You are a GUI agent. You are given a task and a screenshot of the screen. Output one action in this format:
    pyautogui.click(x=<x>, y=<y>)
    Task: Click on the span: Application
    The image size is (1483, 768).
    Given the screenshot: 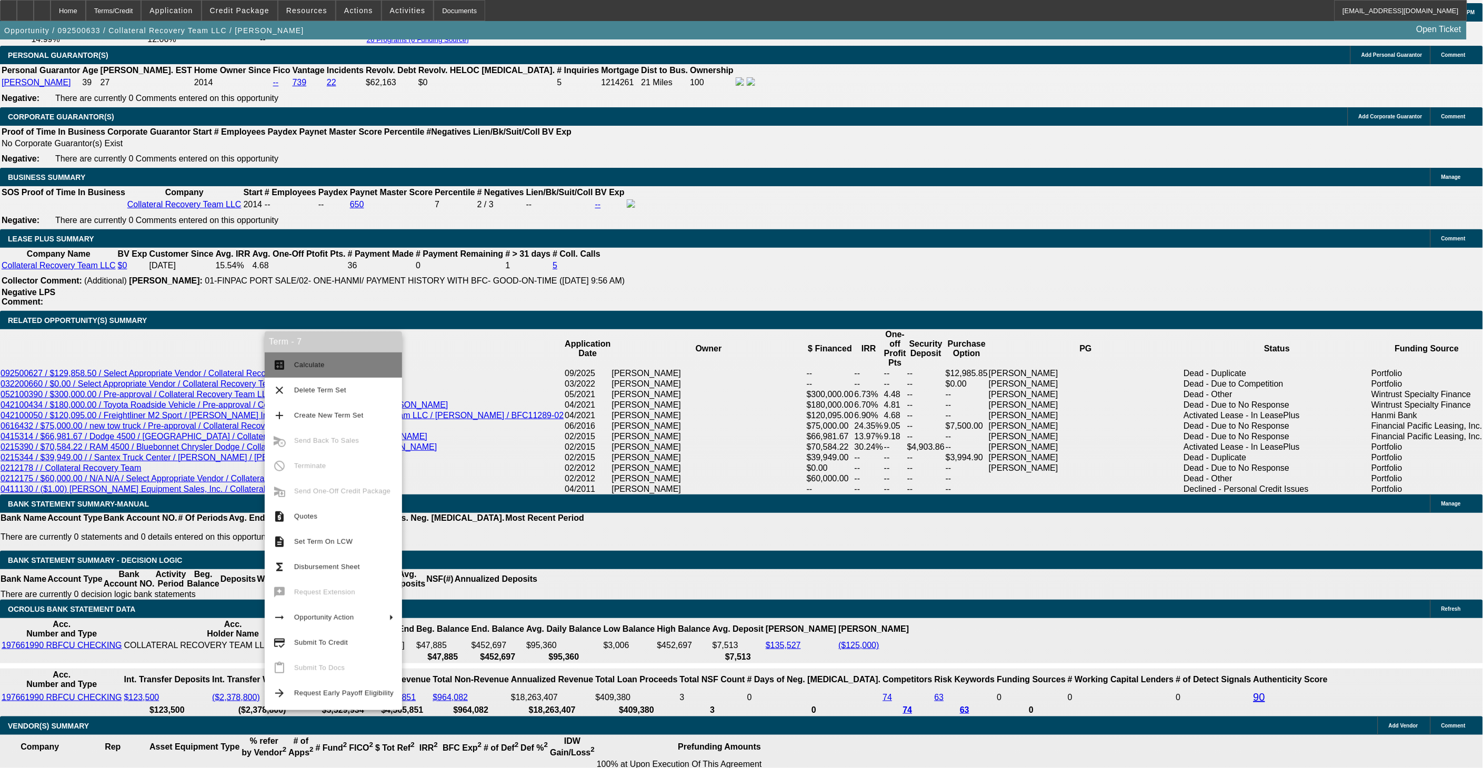 What is the action you would take?
    pyautogui.click(x=171, y=11)
    